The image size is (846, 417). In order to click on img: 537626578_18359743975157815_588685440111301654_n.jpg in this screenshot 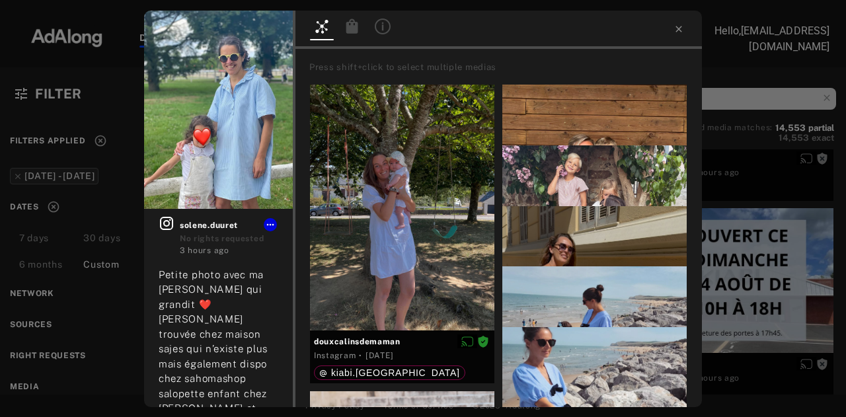, I will do `click(218, 110)`.